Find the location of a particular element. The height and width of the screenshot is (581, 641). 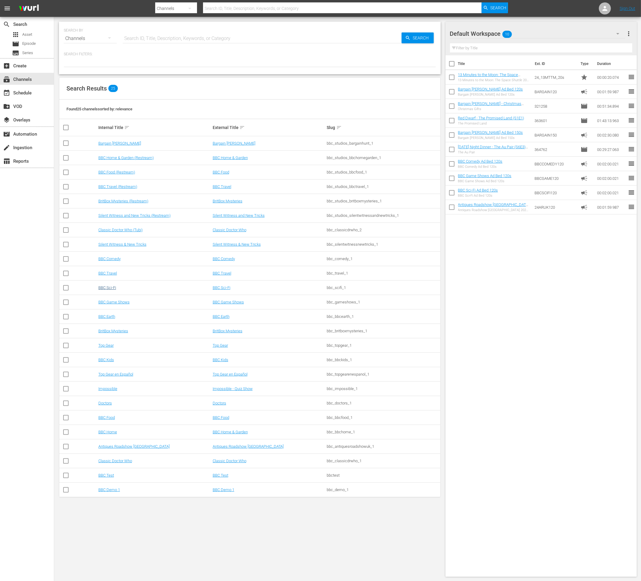

td: 01:43:13.963 is located at coordinates (611, 121).